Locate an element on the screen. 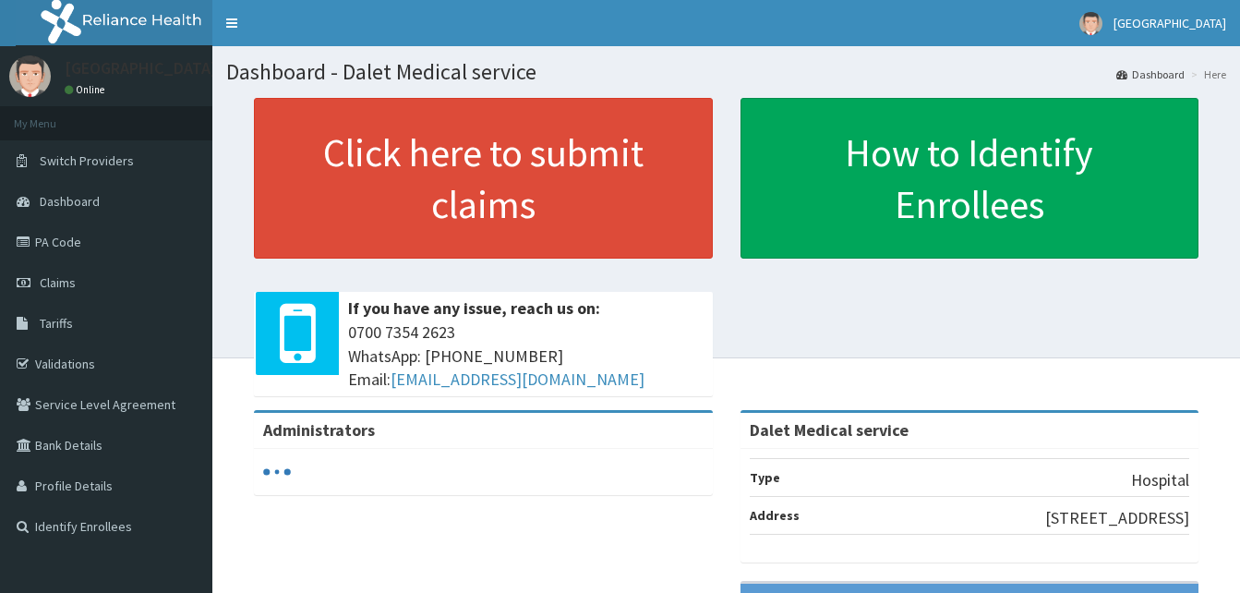 The height and width of the screenshot is (593, 1240). b: Address is located at coordinates (775, 515).